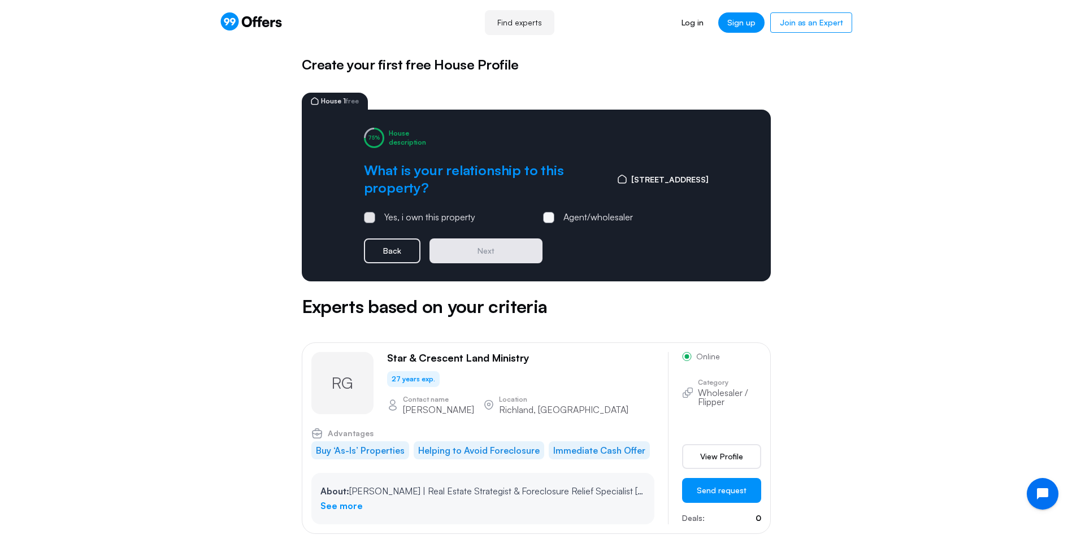  I want to click on a: Log in, so click(692, 23).